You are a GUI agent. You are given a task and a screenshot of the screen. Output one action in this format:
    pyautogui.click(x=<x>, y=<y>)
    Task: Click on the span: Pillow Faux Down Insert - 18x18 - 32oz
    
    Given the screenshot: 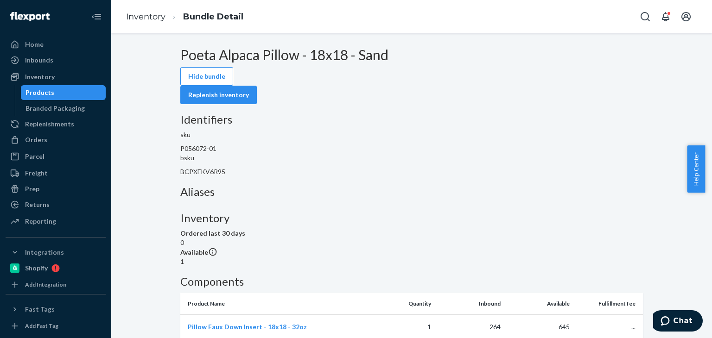 What is the action you would take?
    pyautogui.click(x=247, y=327)
    